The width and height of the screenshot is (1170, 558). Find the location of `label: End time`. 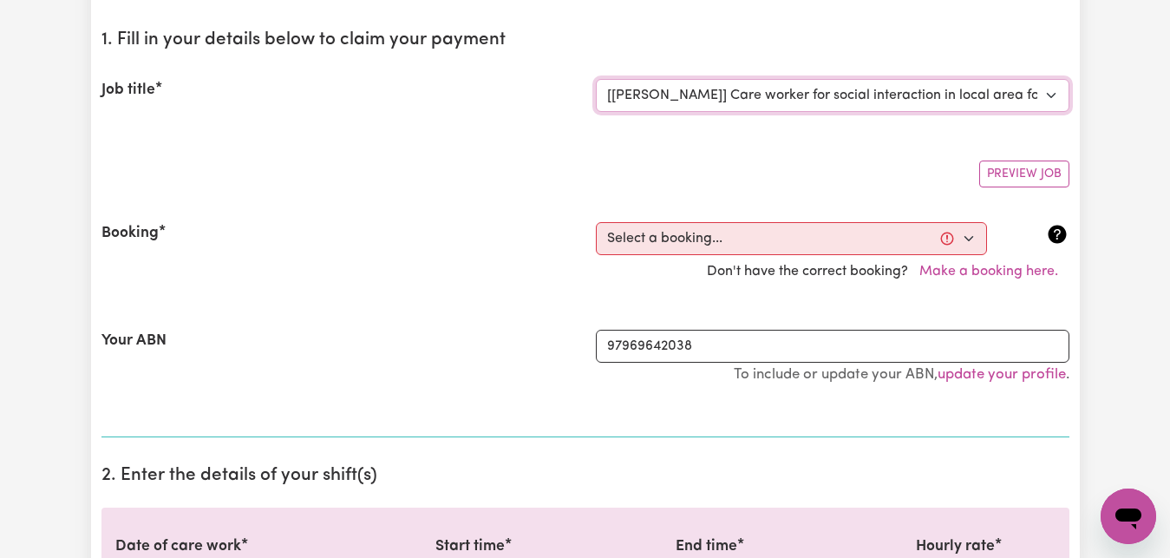

label: End time is located at coordinates (706, 546).